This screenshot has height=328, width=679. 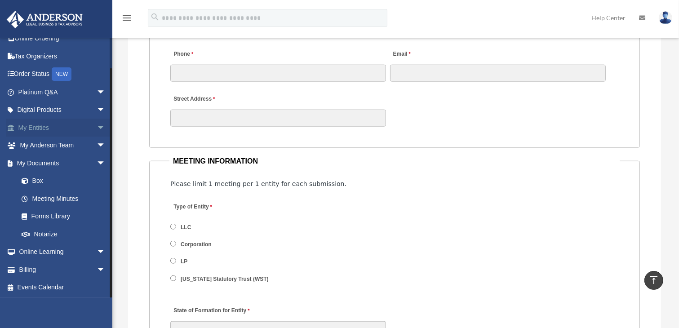 I want to click on label: Email, so click(x=401, y=54).